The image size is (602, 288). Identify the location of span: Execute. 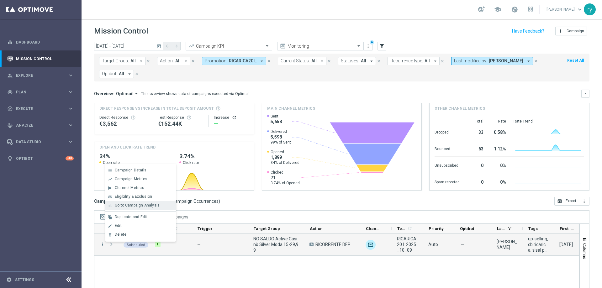
(42, 109).